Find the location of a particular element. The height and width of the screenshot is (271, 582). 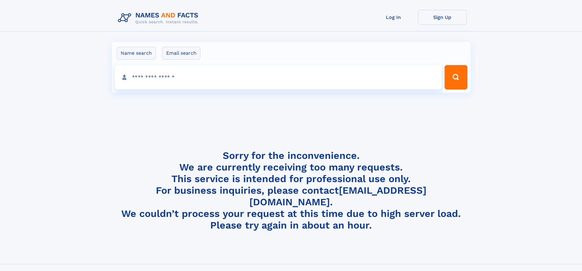

label: Name search is located at coordinates (136, 53).